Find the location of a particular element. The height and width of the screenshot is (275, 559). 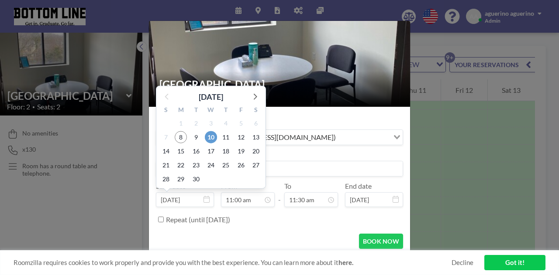

span: Friday, September 12, 2025 is located at coordinates (241, 137).